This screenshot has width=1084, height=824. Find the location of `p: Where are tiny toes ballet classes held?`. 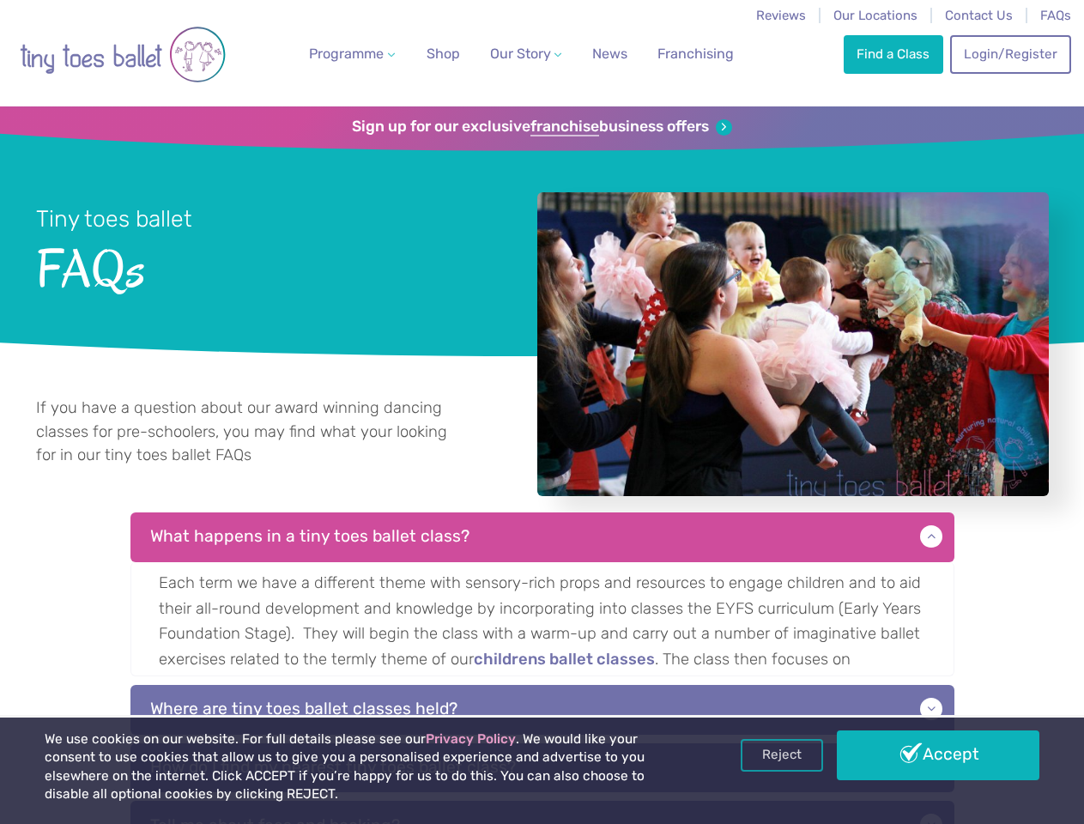

p: Where are tiny toes ballet classes held? is located at coordinates (542, 710).